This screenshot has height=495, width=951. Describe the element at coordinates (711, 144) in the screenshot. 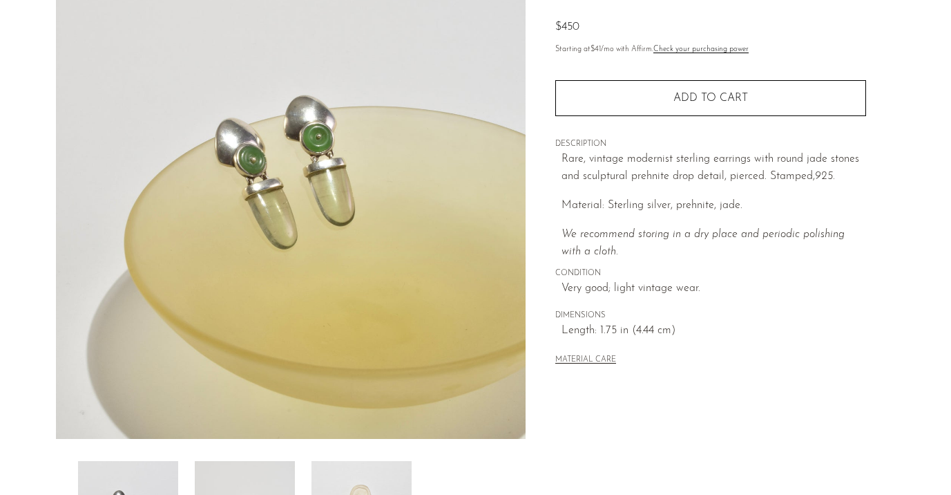

I see `span: DESCRIPTION` at that location.